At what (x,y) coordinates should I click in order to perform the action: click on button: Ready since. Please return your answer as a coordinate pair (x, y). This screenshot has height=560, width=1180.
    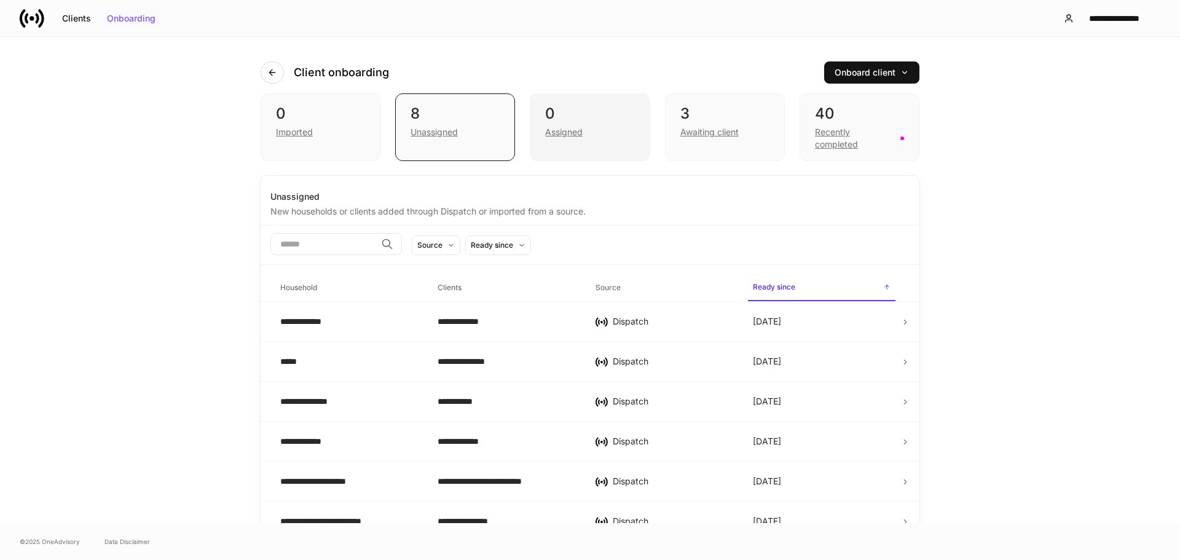
    Looking at the image, I should click on (498, 245).